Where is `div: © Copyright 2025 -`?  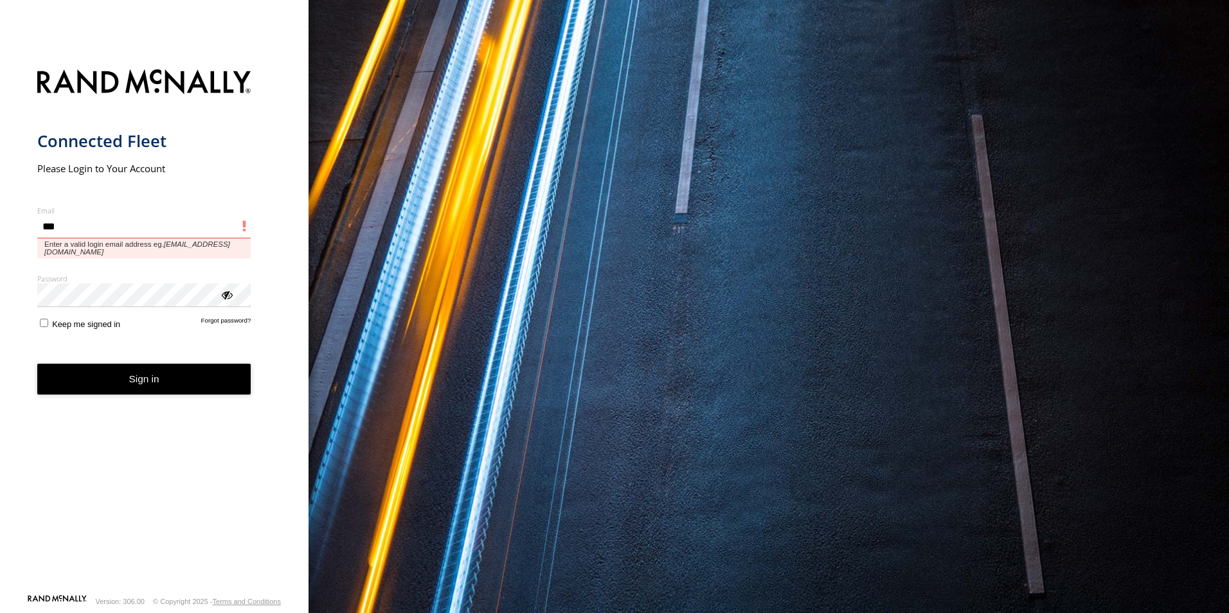 div: © Copyright 2025 - is located at coordinates (217, 602).